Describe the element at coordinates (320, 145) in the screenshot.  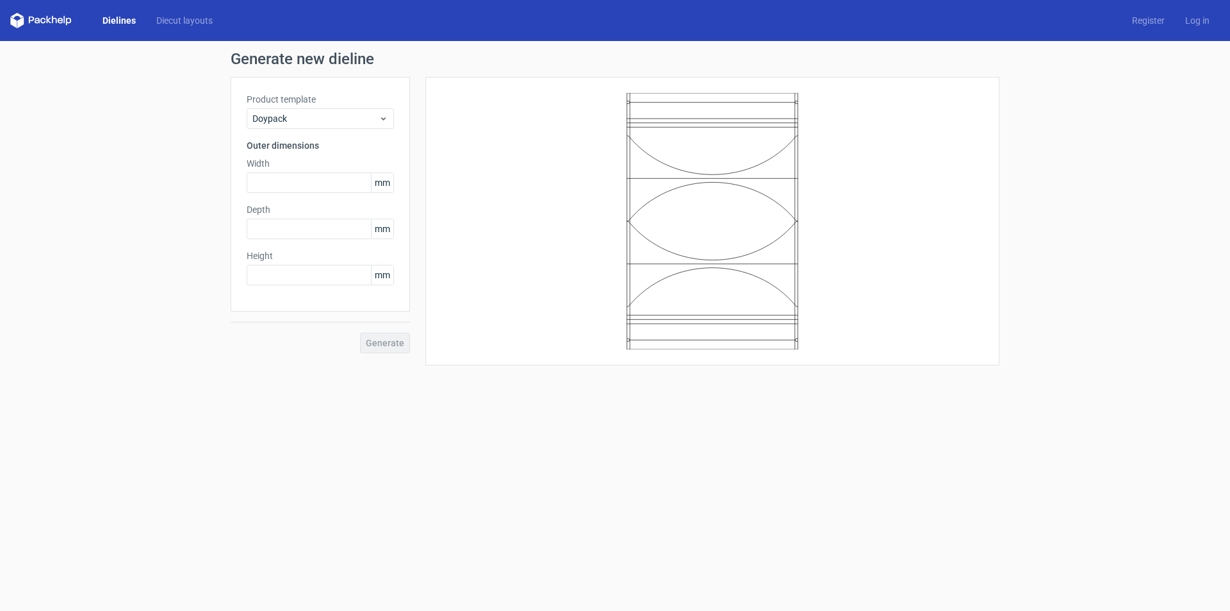
I see `h3: Outer dimensions` at that location.